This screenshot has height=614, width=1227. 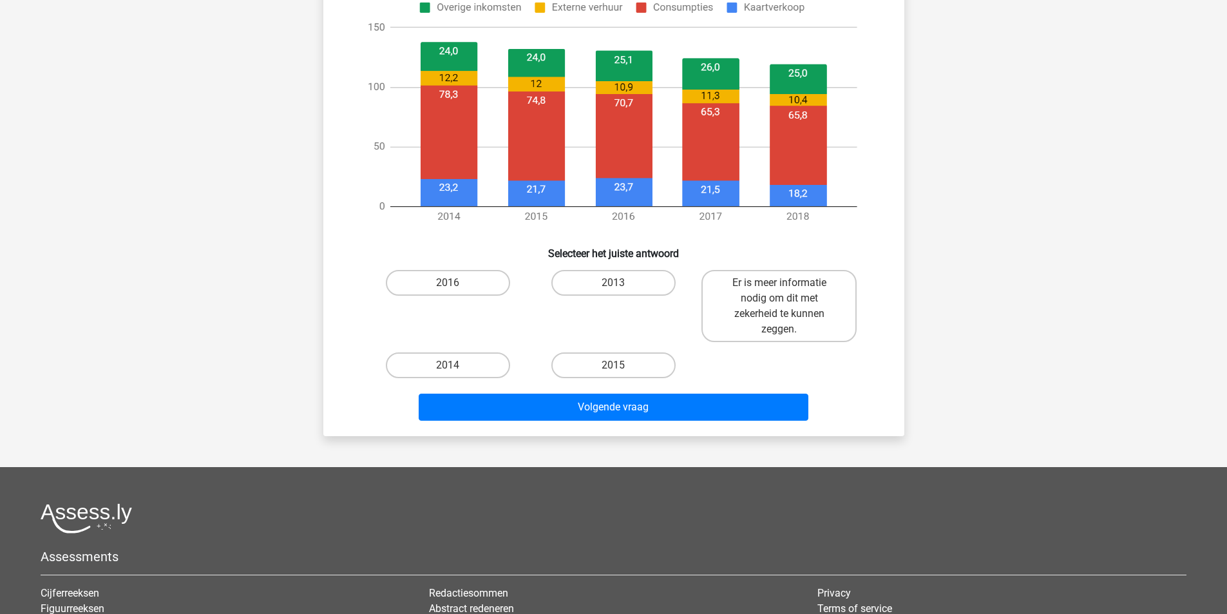 What do you see at coordinates (779, 306) in the screenshot?
I see `label: Er is meer informatie nodig om dit met zekerheid te kunnen zeggen.` at bounding box center [779, 306].